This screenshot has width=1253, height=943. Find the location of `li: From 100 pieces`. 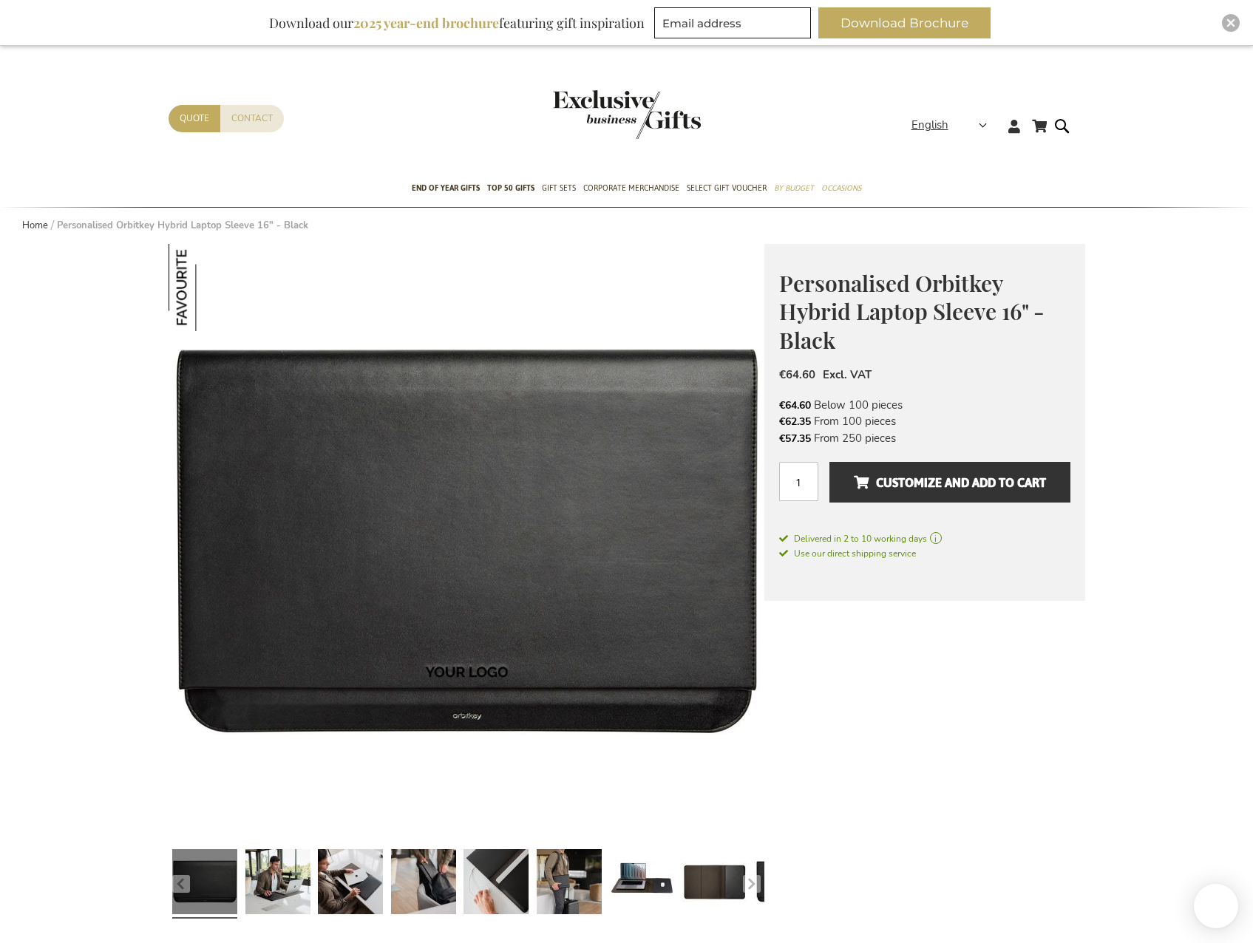

li: From 100 pieces is located at coordinates (925, 421).